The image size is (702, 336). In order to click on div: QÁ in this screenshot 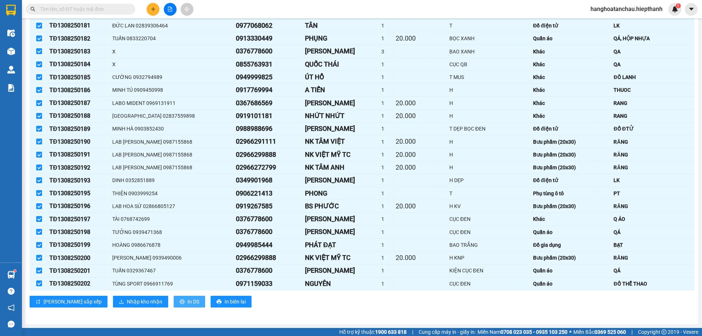, I will do `click(653, 271)`.